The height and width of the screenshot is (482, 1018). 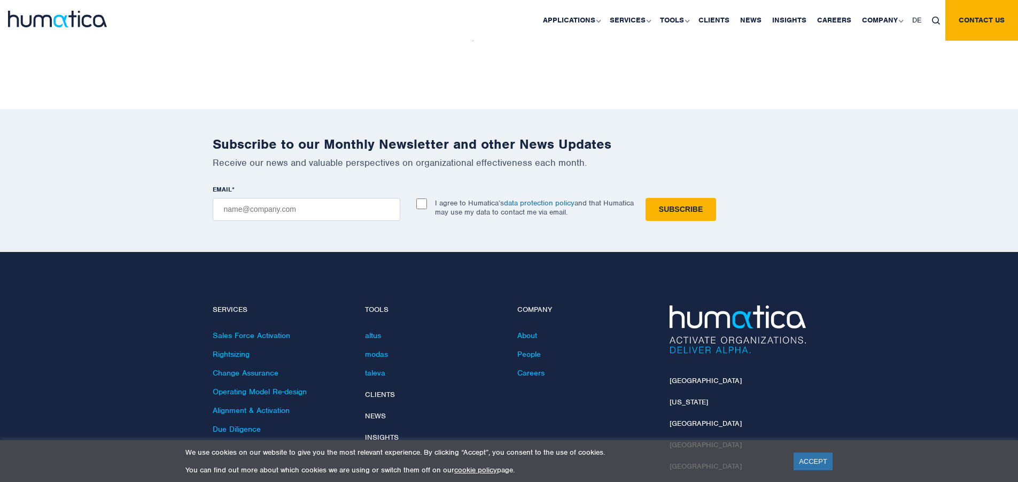 I want to click on a: About, so click(x=527, y=335).